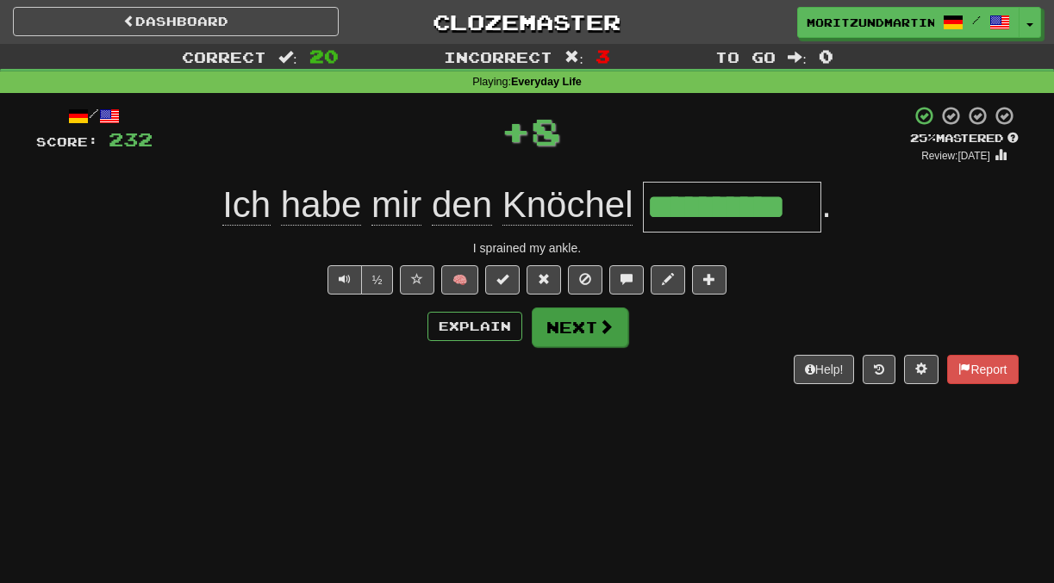 The width and height of the screenshot is (1054, 583). I want to click on button: Report, so click(982, 370).